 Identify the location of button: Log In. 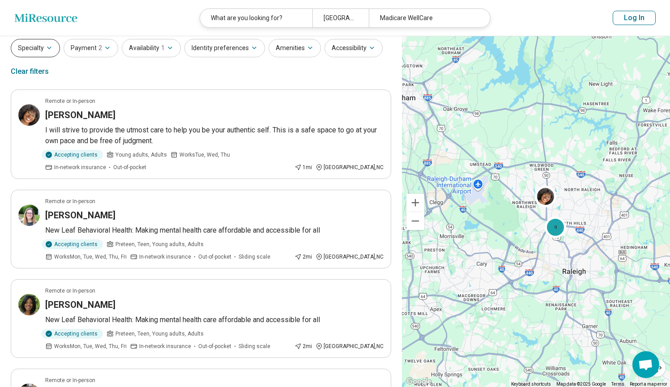
(634, 18).